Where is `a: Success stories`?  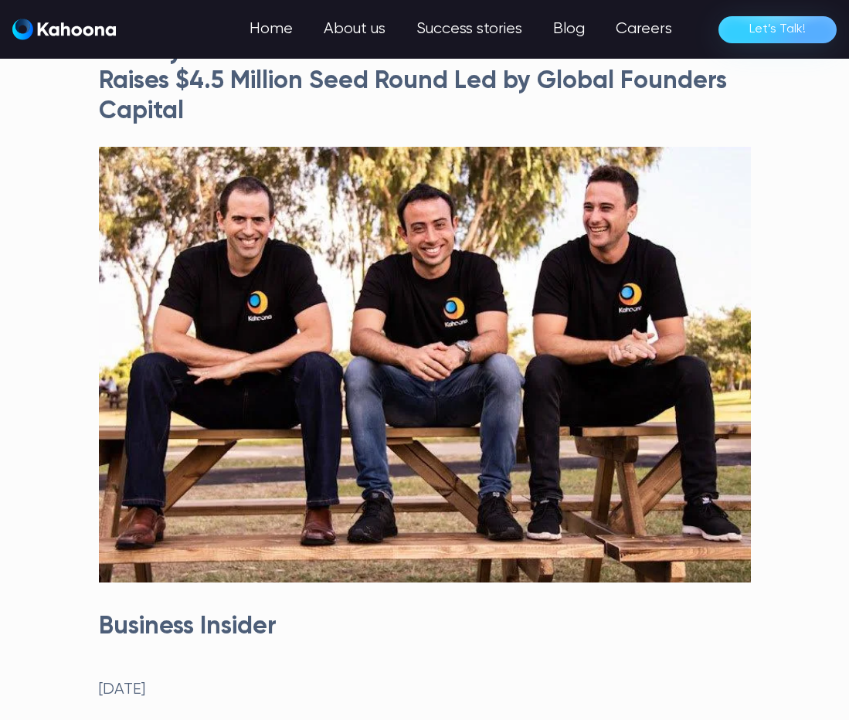 a: Success stories is located at coordinates (469, 29).